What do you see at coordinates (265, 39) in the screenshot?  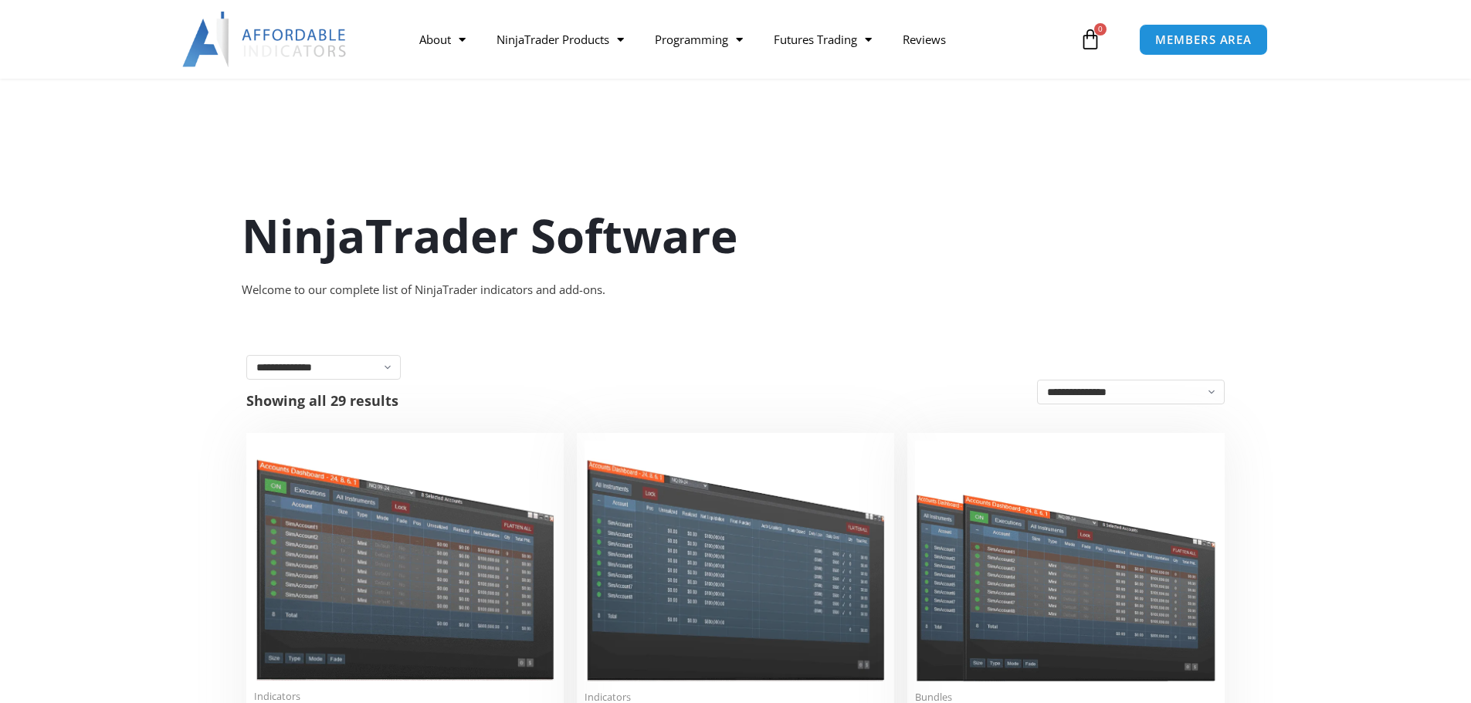 I see `img: LogoAI | Affordable Indicators – NinjaTrader` at bounding box center [265, 39].